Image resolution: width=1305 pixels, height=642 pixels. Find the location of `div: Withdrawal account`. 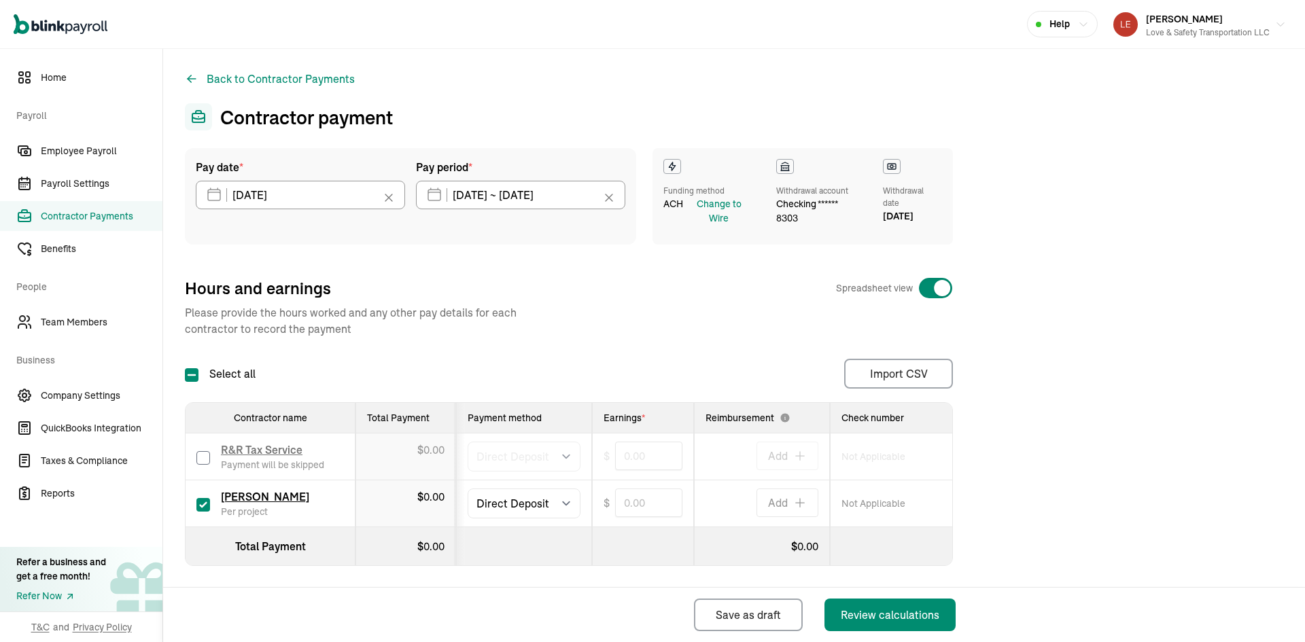

div: Withdrawal account is located at coordinates (818, 191).